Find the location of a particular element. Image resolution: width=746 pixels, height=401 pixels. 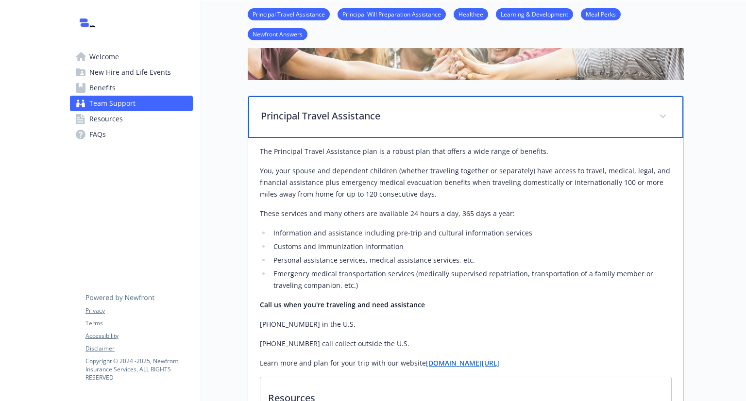

li: Information and assistance including pre-trip and cultural information services is located at coordinates (471, 233).